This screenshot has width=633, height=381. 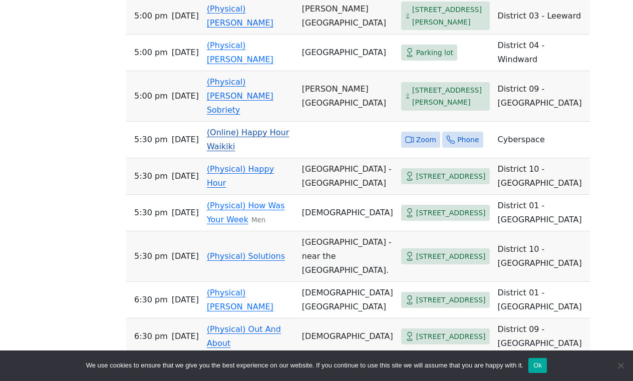 I want to click on small: Men, so click(x=258, y=220).